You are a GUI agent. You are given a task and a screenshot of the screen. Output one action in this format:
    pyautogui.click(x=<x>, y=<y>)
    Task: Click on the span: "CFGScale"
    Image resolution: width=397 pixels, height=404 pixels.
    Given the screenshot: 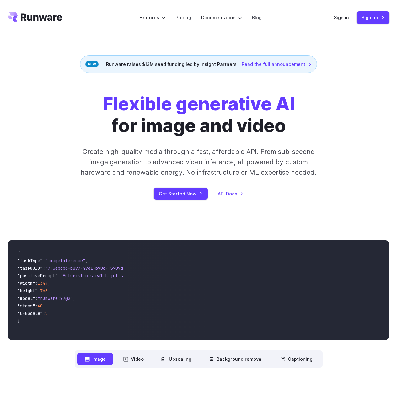 What is the action you would take?
    pyautogui.click(x=30, y=314)
    